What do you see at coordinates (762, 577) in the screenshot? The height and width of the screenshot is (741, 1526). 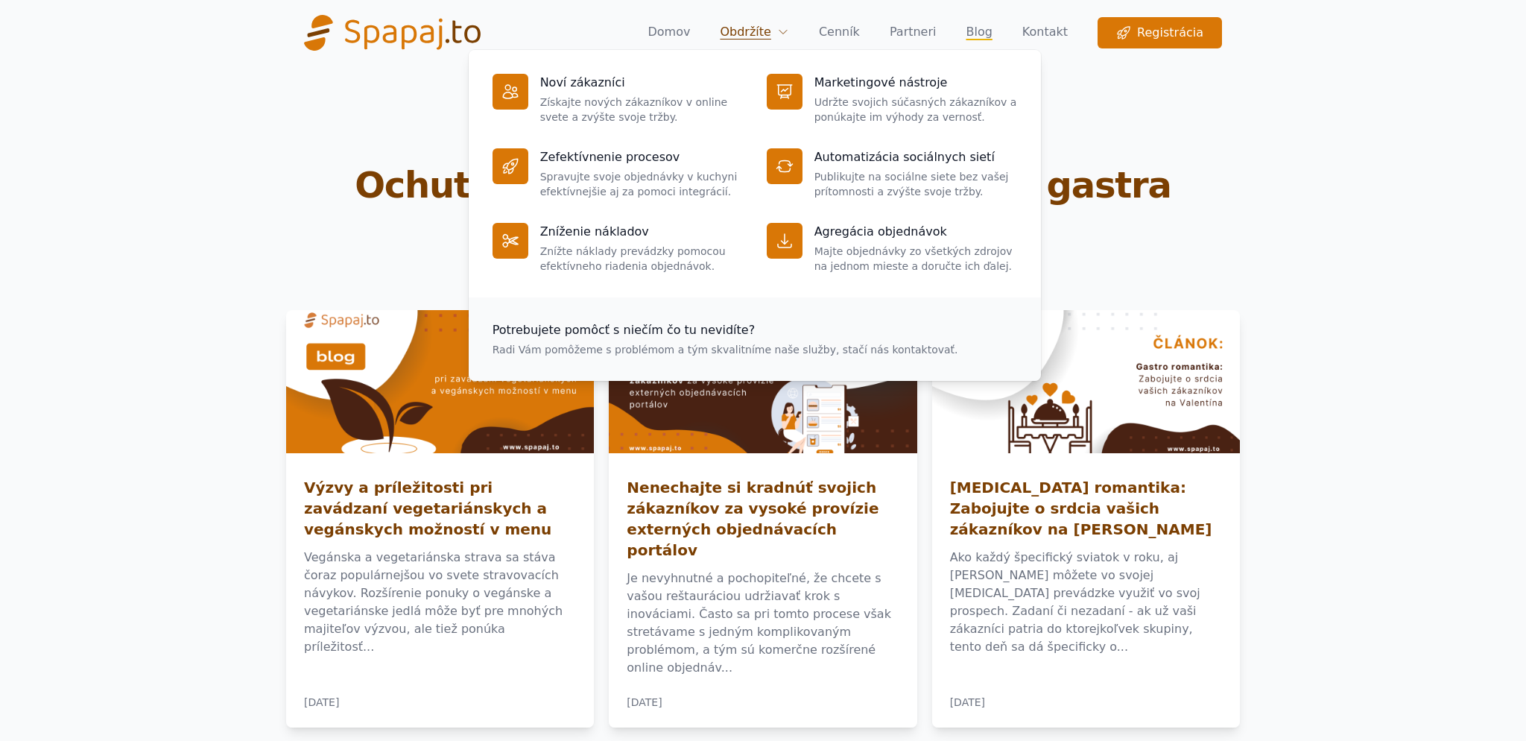 I see `a: Nenechajte si kradnúť svojich zákazníkov za vysoké provízie externých objednávacích portálov Je n...` at bounding box center [762, 577].